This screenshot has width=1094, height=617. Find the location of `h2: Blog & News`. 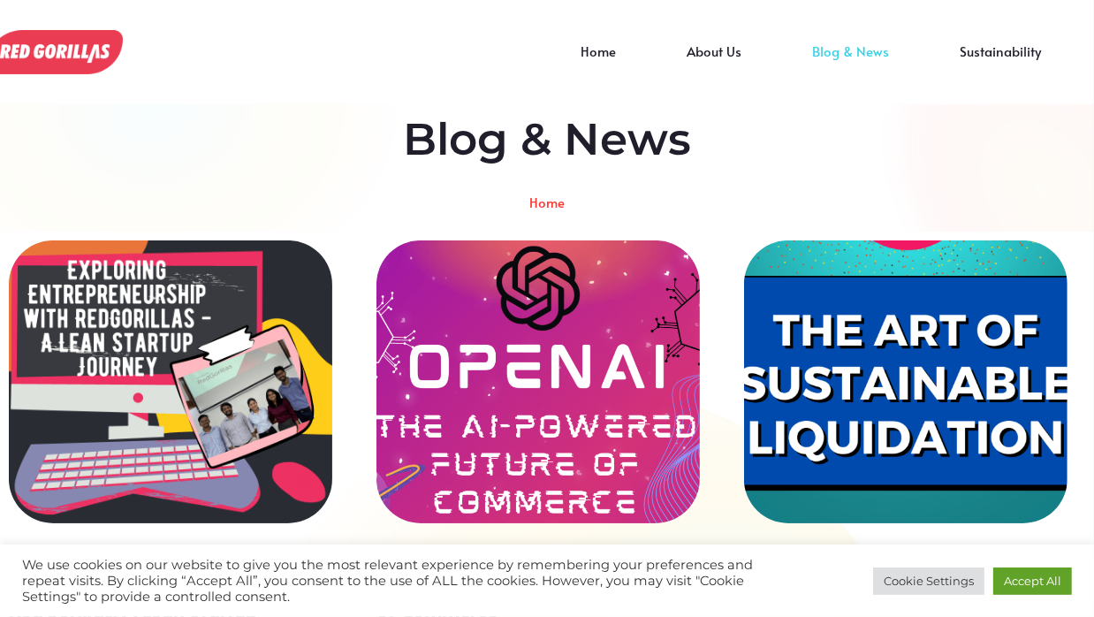

h2: Blog & News is located at coordinates (547, 140).